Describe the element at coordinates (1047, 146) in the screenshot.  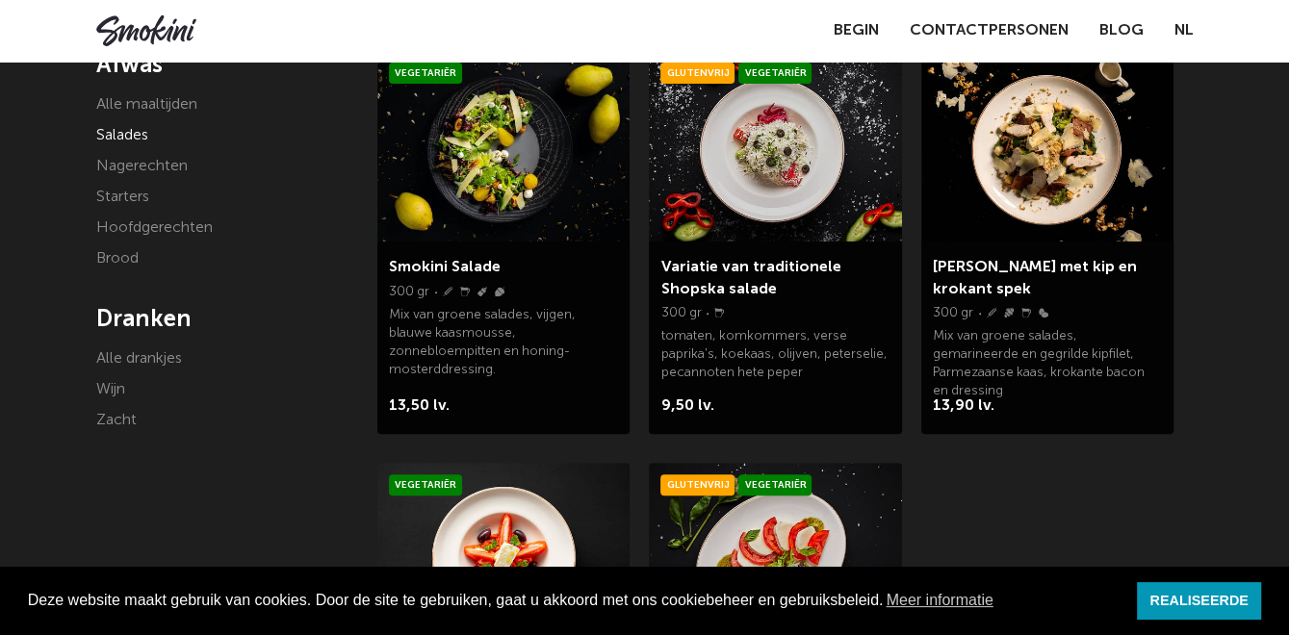
I see `img: a0bd2dfa7939bea41583f5152c5e58f3001739ca23e674f59b2584116c8911d2.jpeg` at that location.